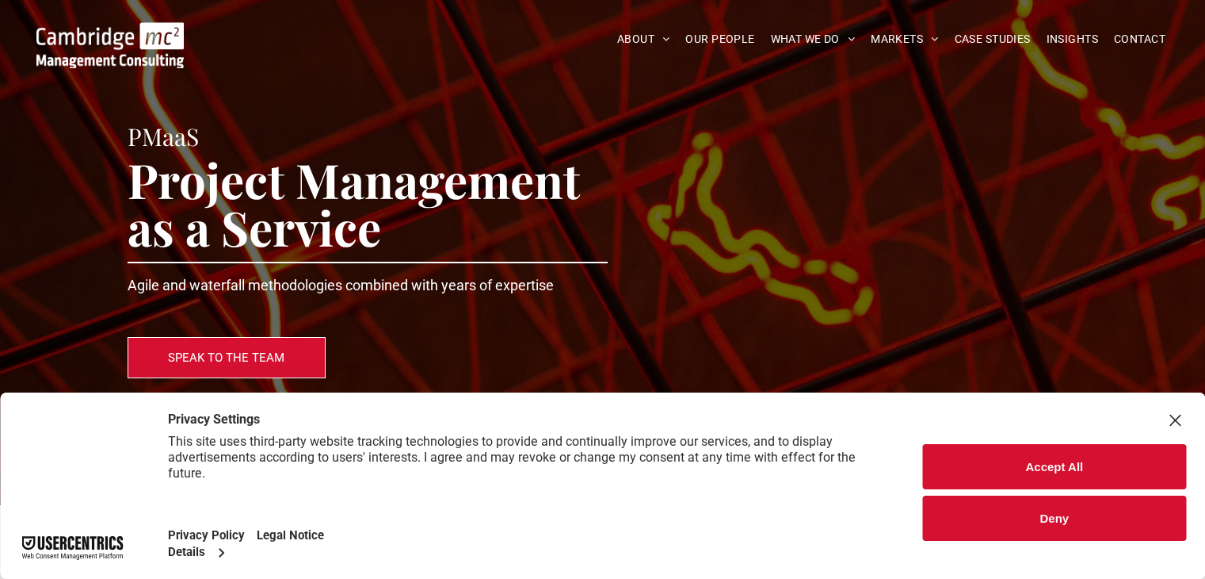 This screenshot has width=1205, height=579. What do you see at coordinates (226, 357) in the screenshot?
I see `span: SPEAK TO THE TEAM` at bounding box center [226, 357].